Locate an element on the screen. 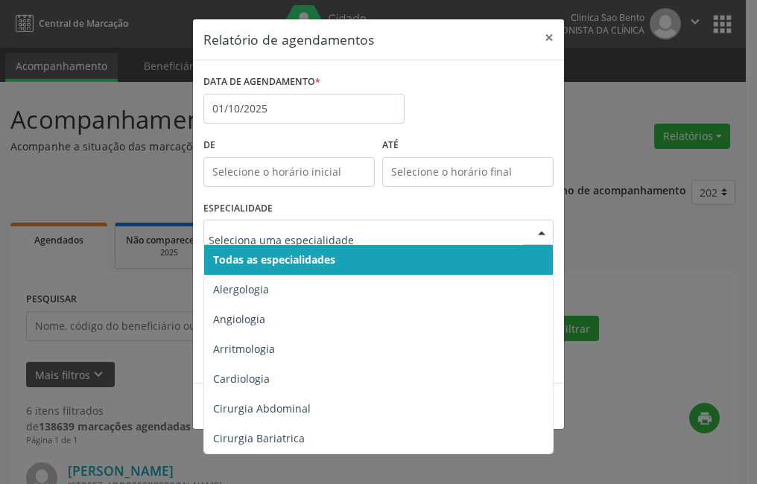 This screenshot has width=757, height=484. span: Arritmologia is located at coordinates (244, 349).